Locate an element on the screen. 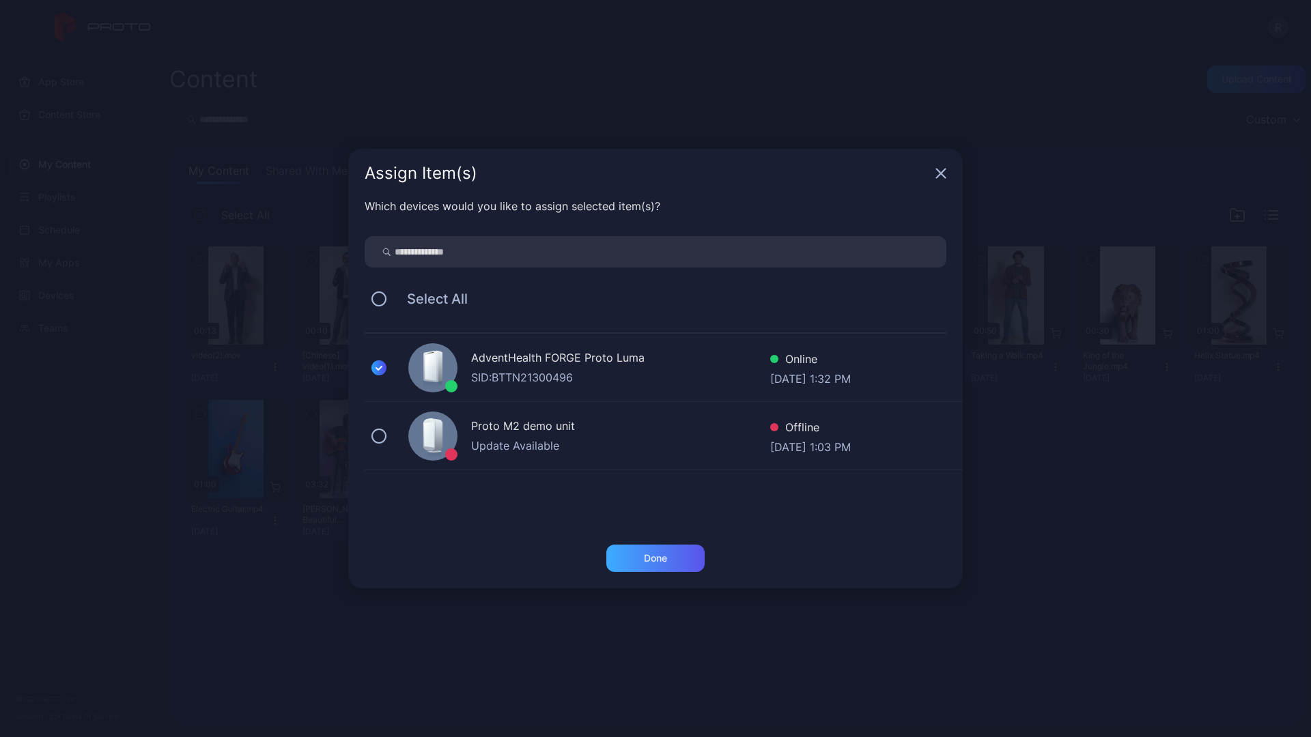  div: AdventHealth FORGE Proto Luma is located at coordinates (621, 359).